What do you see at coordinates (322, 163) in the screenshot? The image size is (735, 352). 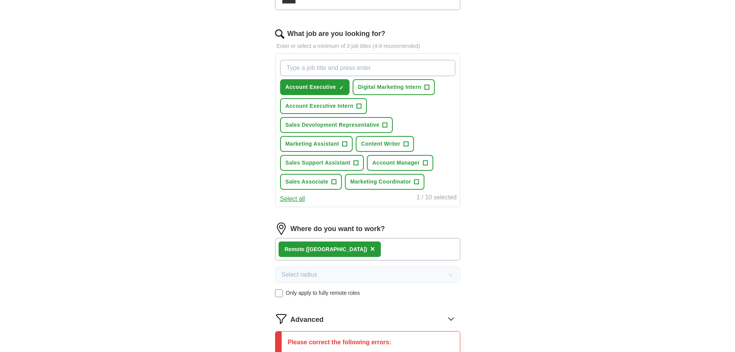 I see `button: Sales Support Assistant` at bounding box center [322, 163].